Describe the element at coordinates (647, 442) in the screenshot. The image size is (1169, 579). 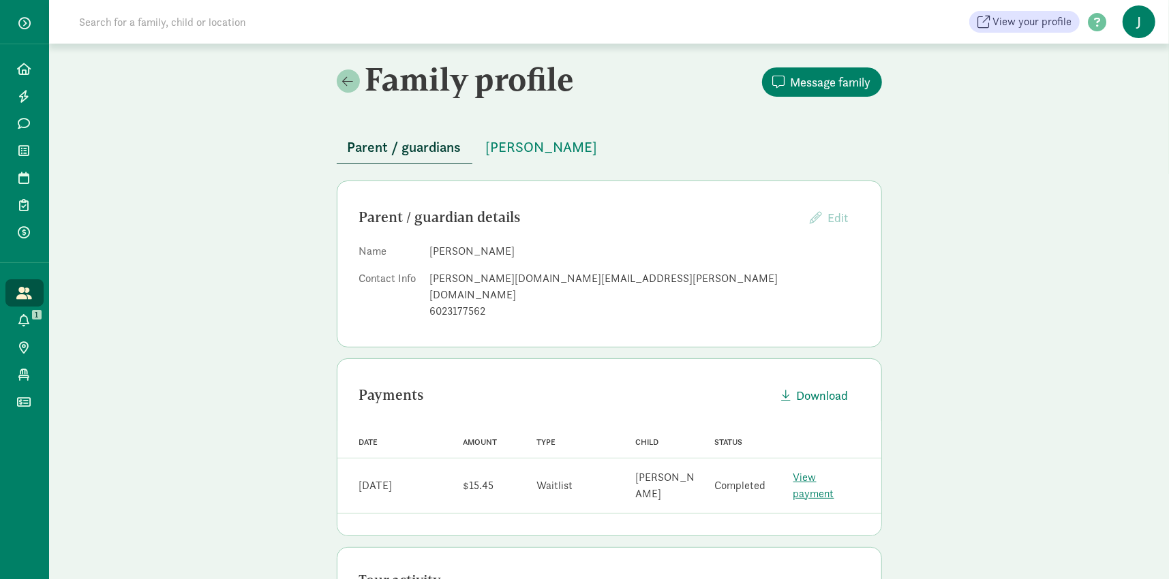
I see `span: Child` at that location.